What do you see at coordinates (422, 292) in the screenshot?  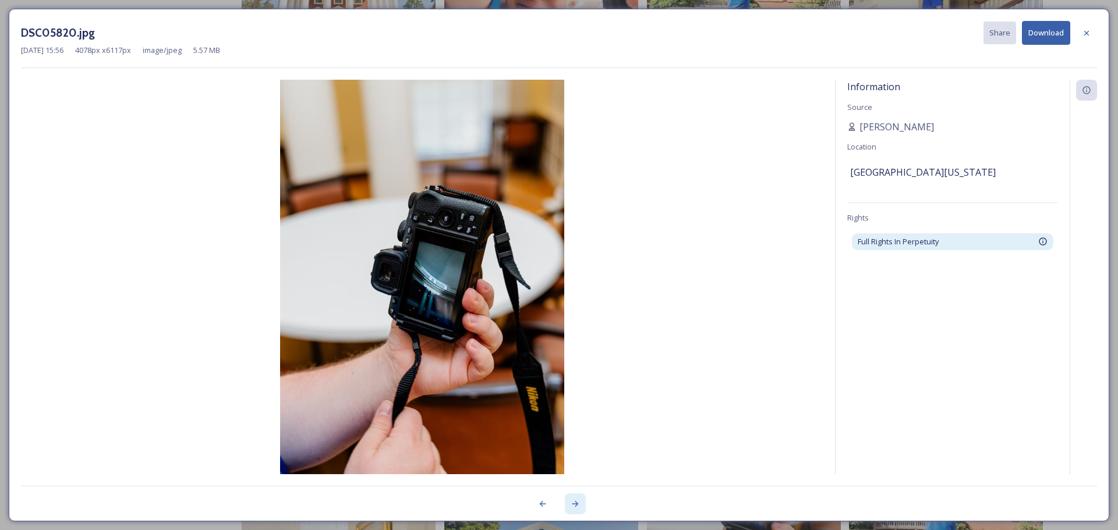 I see `img: 40ce3274-26eb-416e-98fb-d9ddebdefeef.jpg` at bounding box center [422, 292].